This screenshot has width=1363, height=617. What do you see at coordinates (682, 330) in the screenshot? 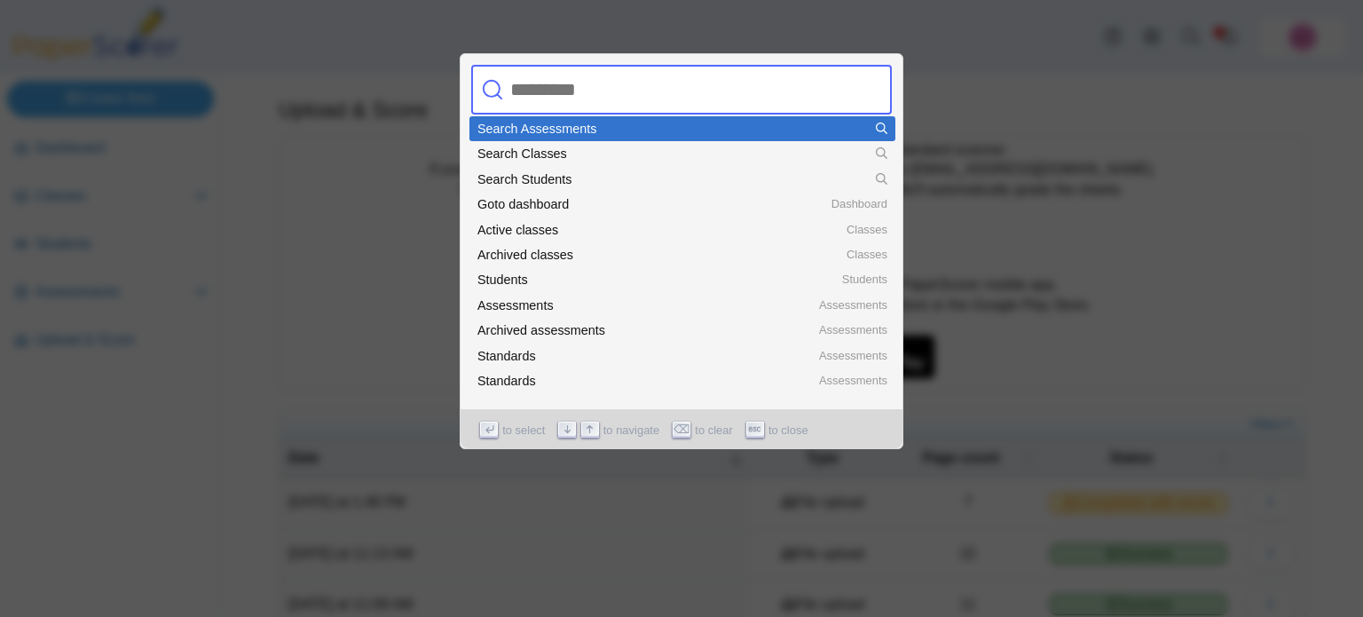
I see `div: Archived assessments` at bounding box center [682, 330].